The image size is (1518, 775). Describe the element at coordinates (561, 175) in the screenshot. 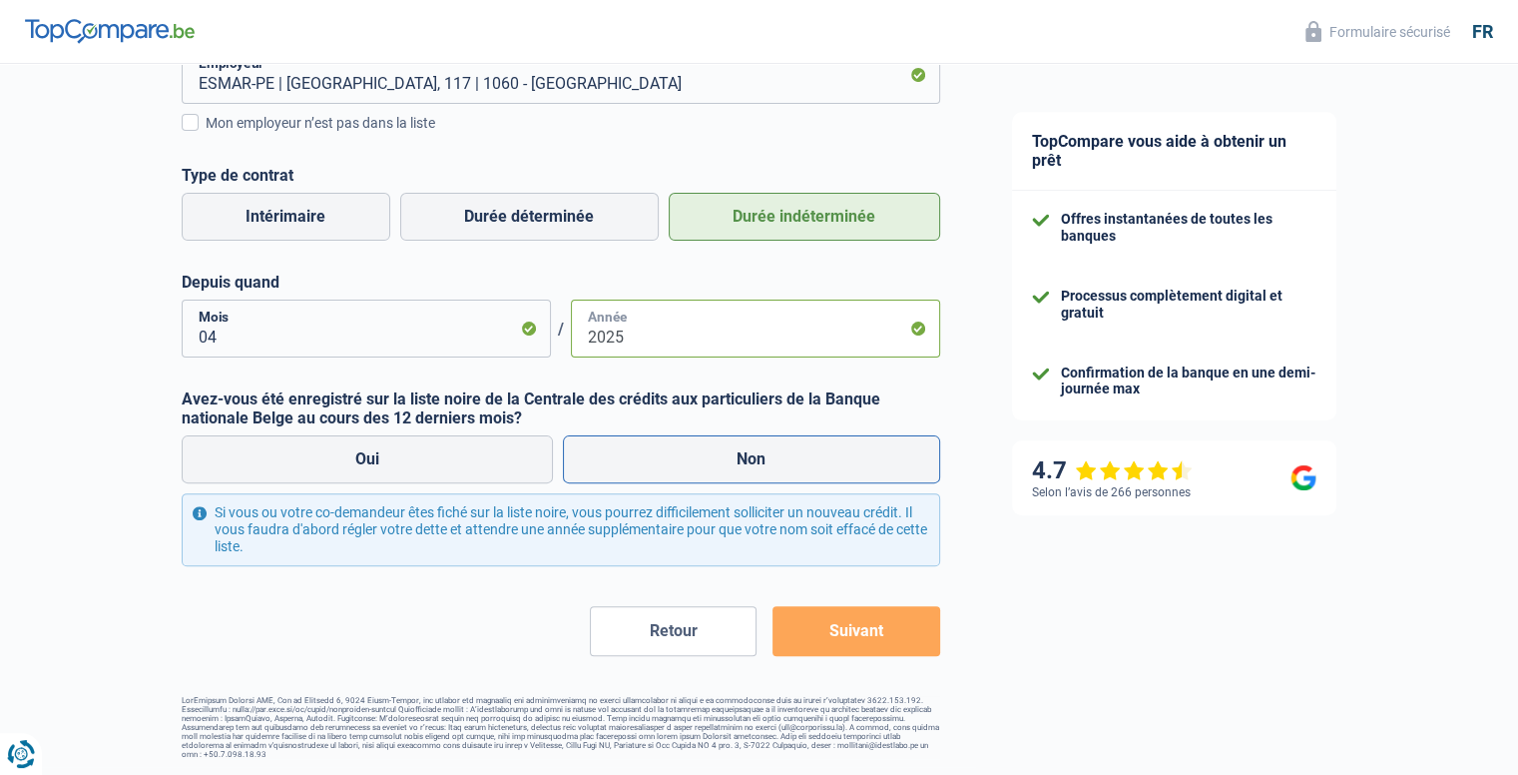

I see `label: Type de contrat` at that location.